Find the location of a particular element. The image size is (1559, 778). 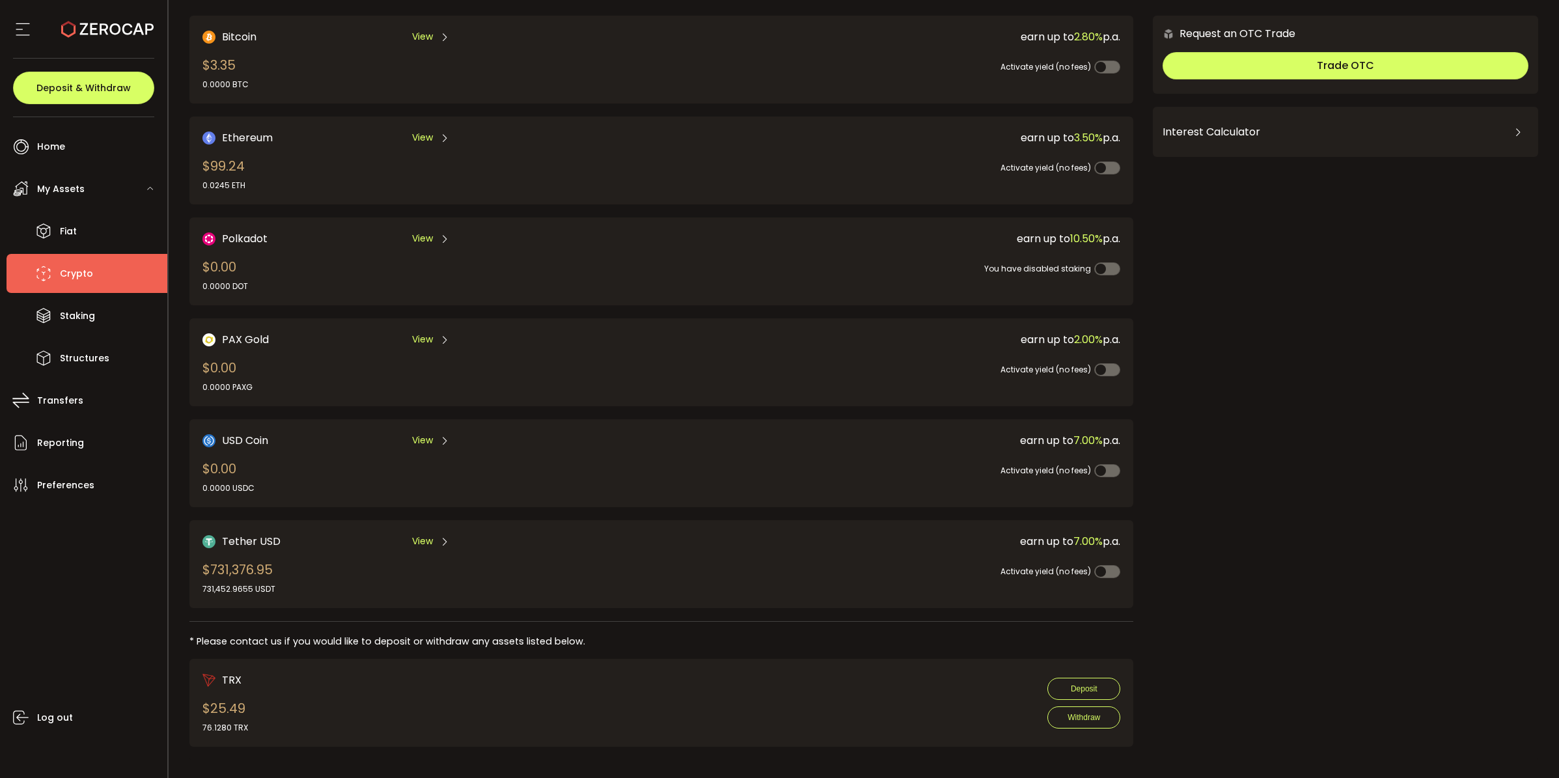

span: Staking is located at coordinates (77, 316).